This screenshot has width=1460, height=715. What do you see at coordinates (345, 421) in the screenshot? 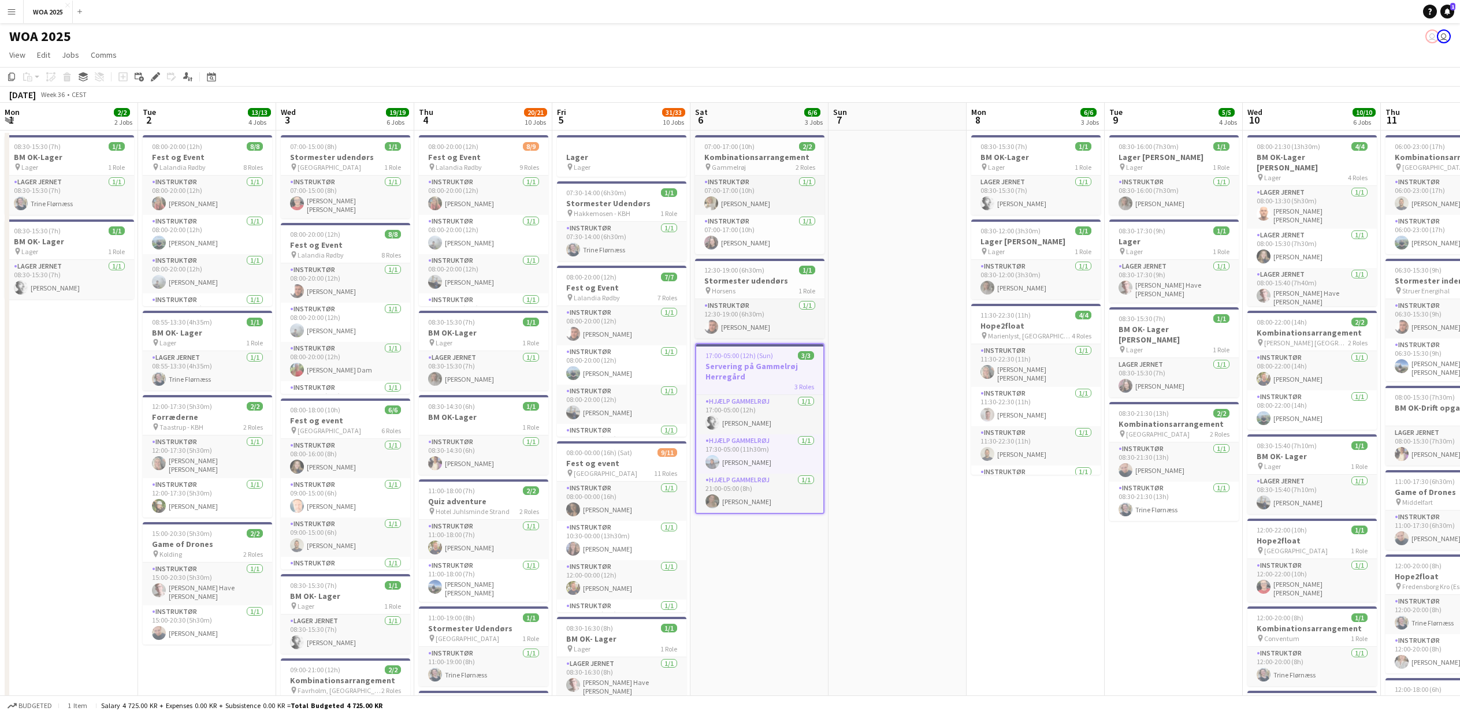
I see `h3: Fest og event` at bounding box center [345, 421].